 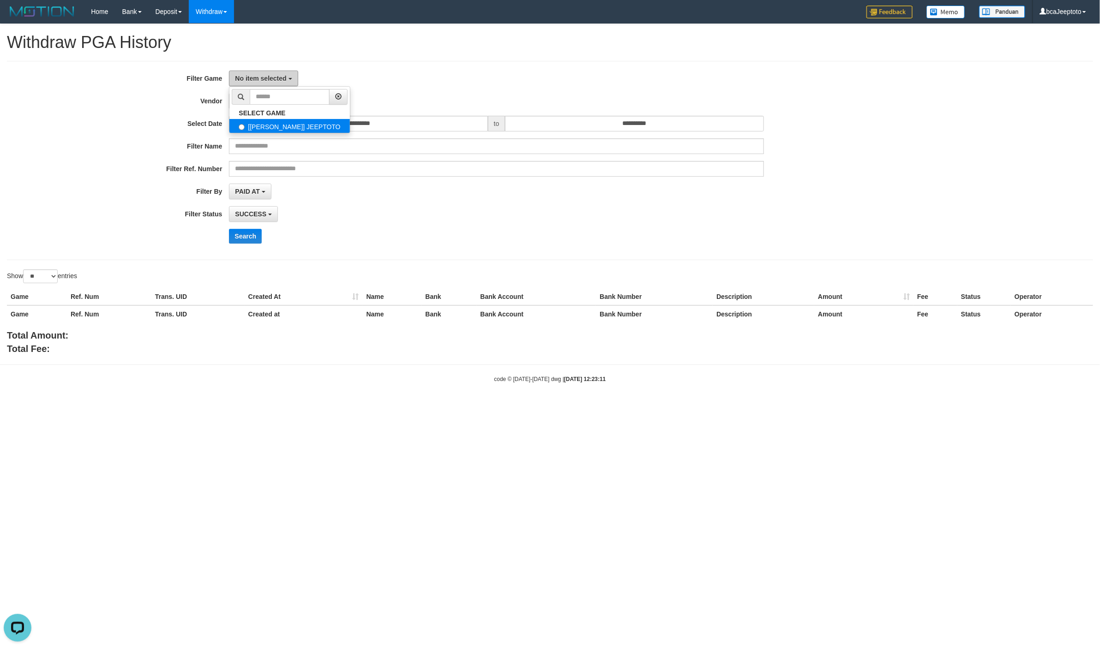 I want to click on b: Total Amount:, so click(x=37, y=336).